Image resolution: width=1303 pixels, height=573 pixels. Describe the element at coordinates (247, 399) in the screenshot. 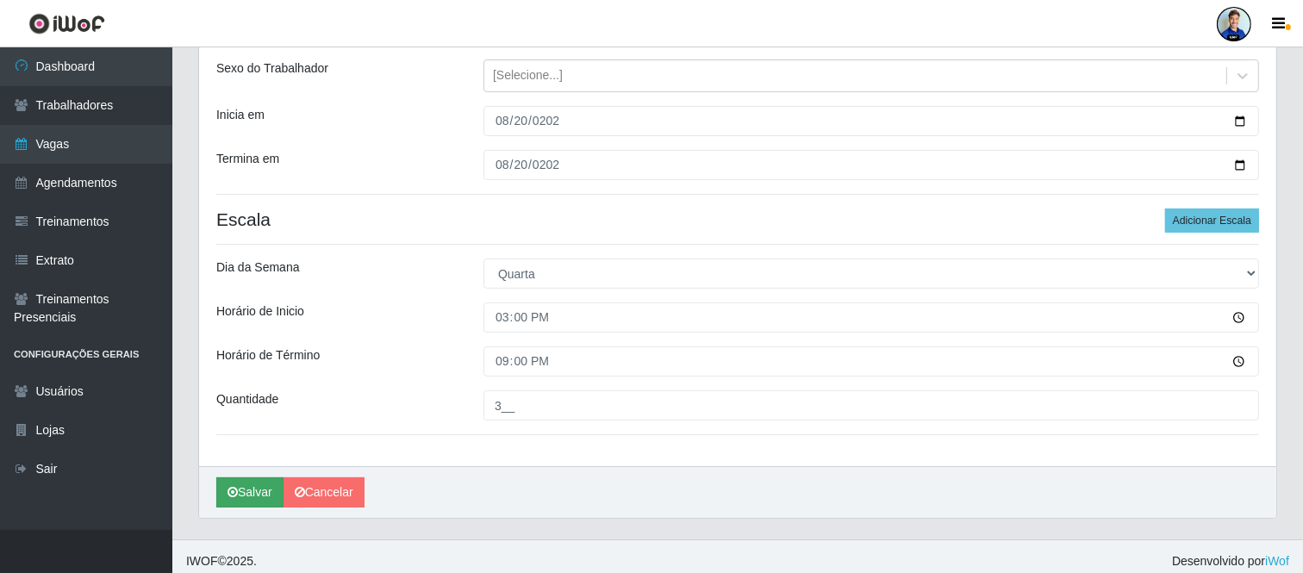

I see `label: Quantidade` at that location.